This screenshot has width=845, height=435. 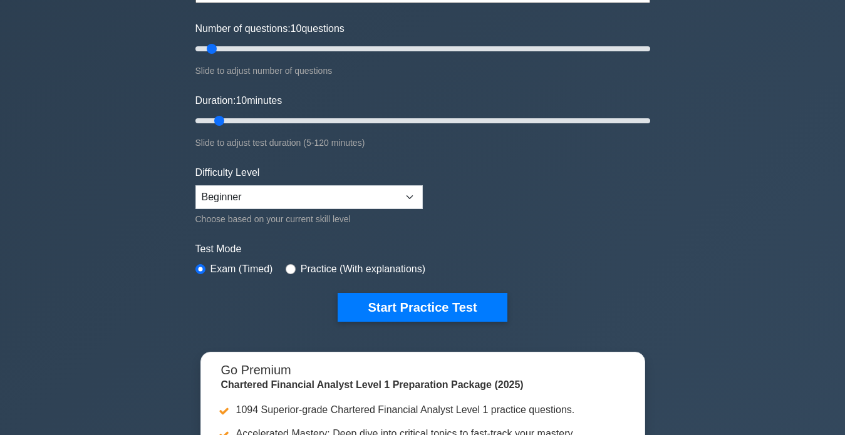 What do you see at coordinates (423, 143) in the screenshot?
I see `div: Slide to adjust test duration (5-120 minutes)` at bounding box center [423, 143].